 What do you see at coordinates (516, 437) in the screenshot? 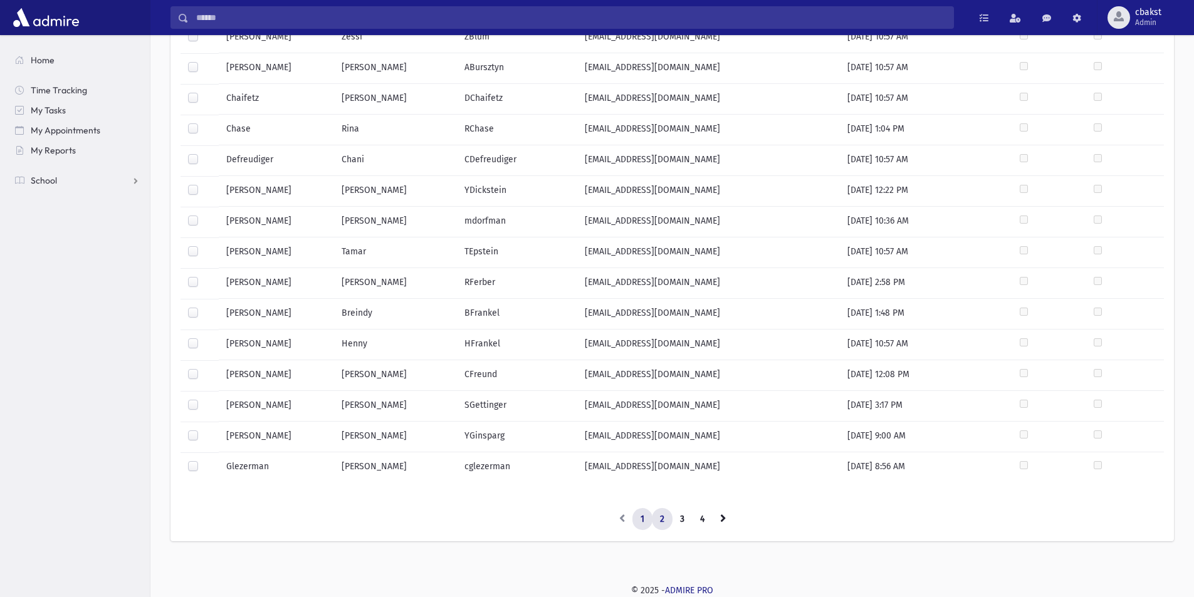
I see `td: YGinsparg` at bounding box center [516, 437].